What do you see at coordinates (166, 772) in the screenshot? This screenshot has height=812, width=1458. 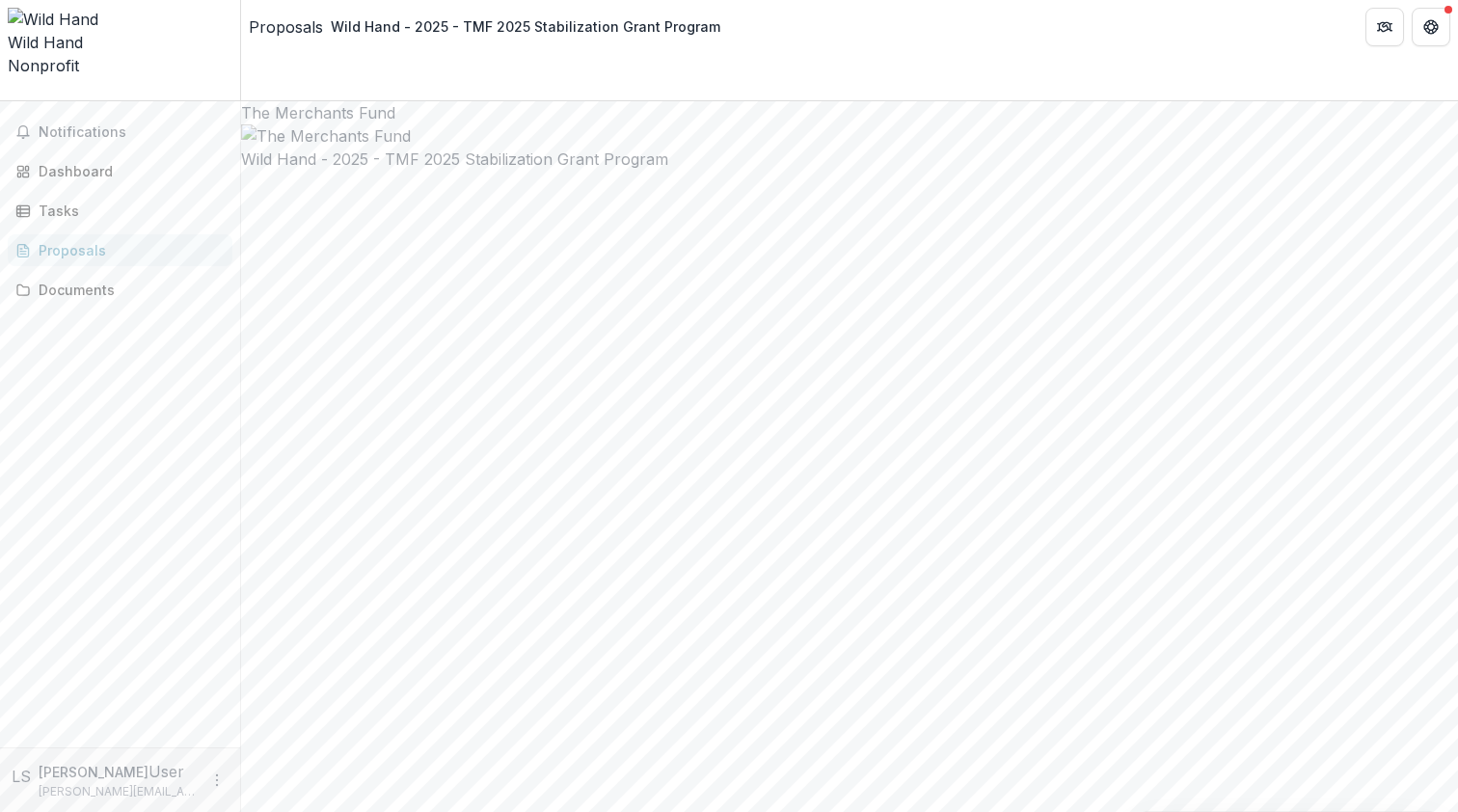 I see `p: User` at bounding box center [166, 772].